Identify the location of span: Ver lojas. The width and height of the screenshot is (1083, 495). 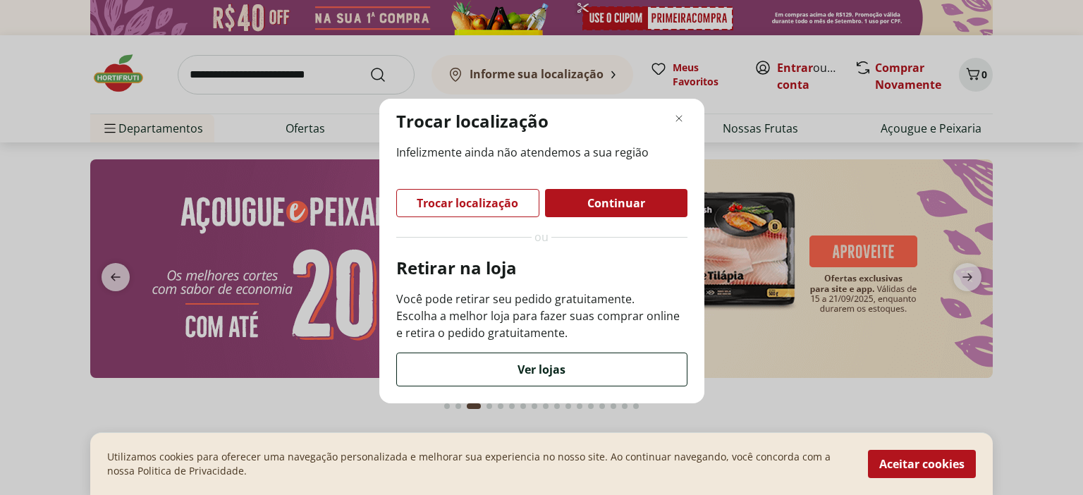
(542, 370).